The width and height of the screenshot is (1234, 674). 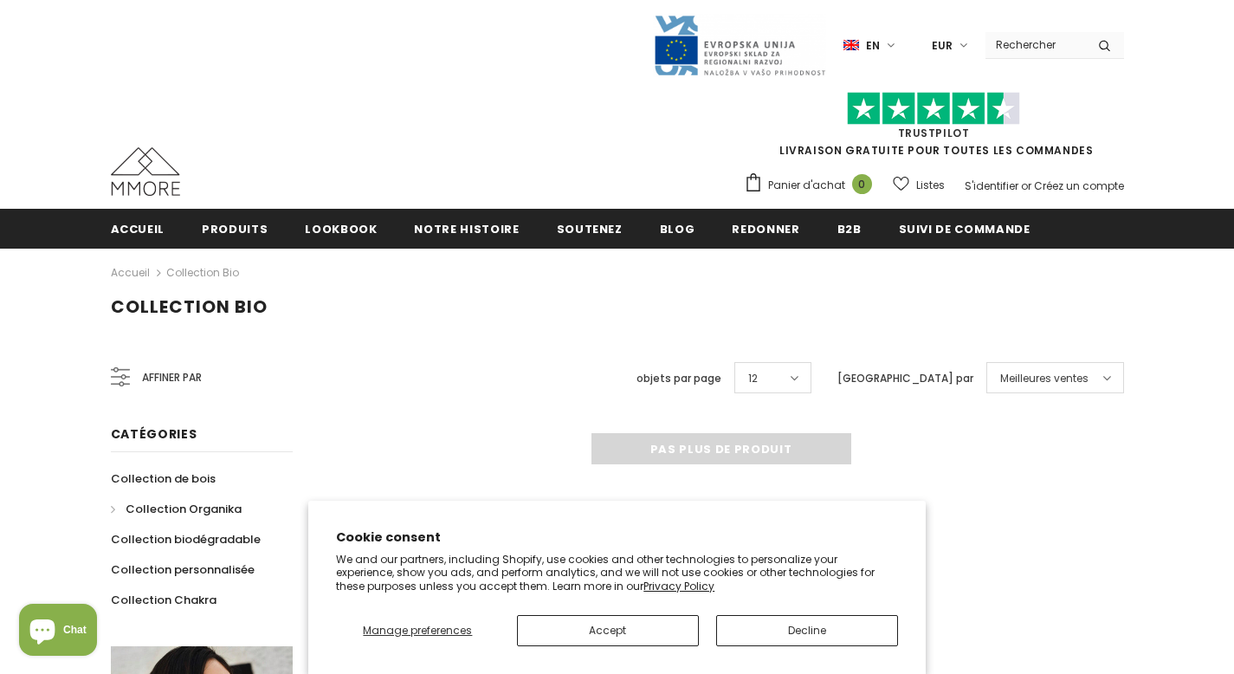 I want to click on a: Redonner, so click(x=765, y=228).